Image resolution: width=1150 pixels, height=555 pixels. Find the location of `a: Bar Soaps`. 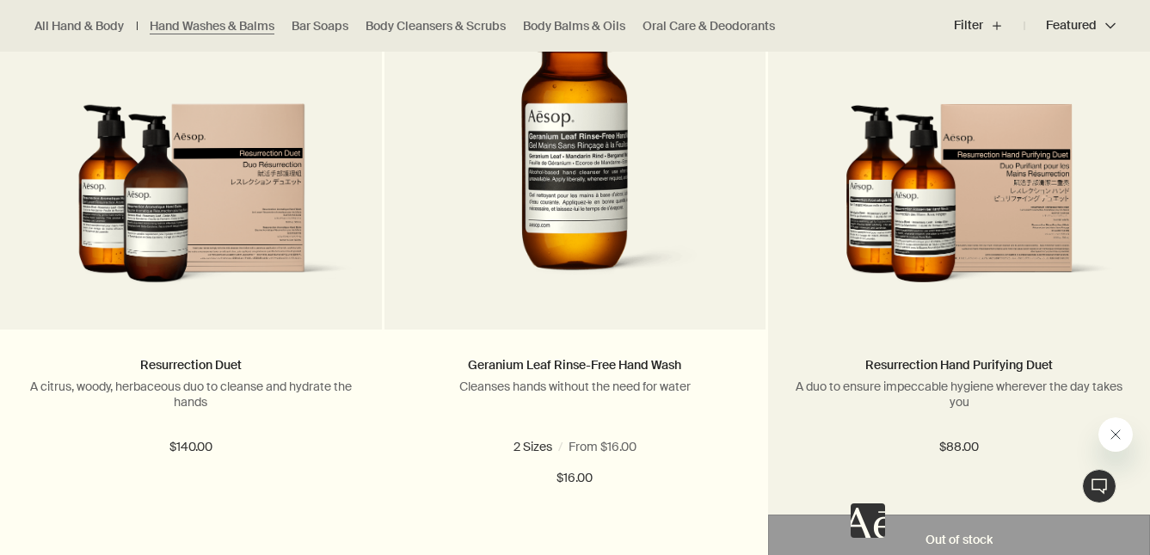

a: Bar Soaps is located at coordinates (320, 26).